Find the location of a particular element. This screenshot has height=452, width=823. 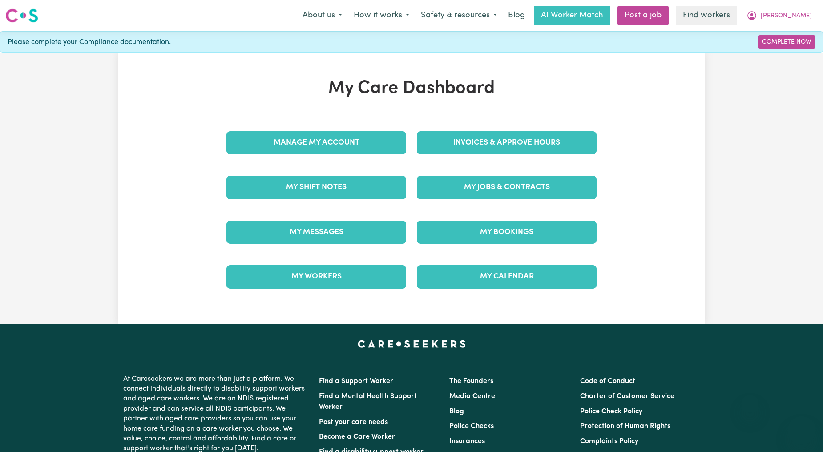

a: The Founders is located at coordinates (471, 381).